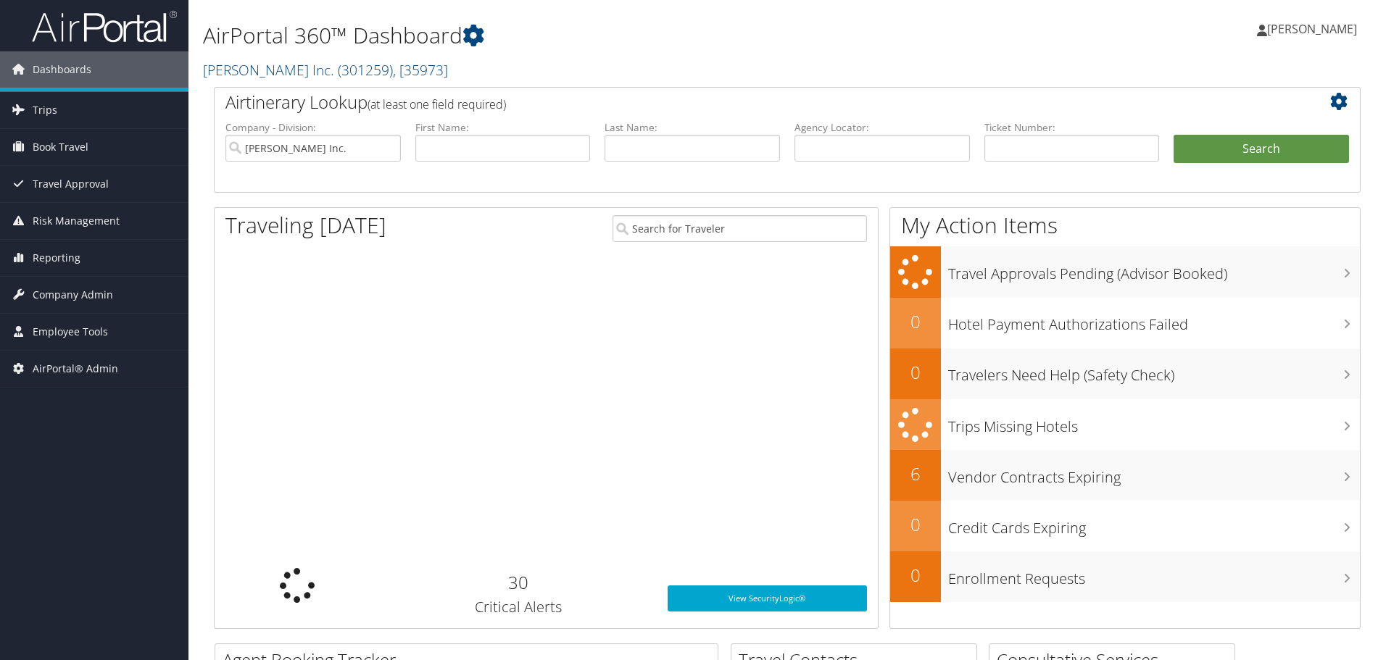 This screenshot has width=1386, height=660. Describe the element at coordinates (365, 70) in the screenshot. I see `span: ( 301259 )` at that location.